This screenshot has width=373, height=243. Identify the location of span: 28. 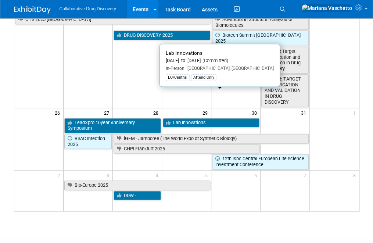
(157, 112).